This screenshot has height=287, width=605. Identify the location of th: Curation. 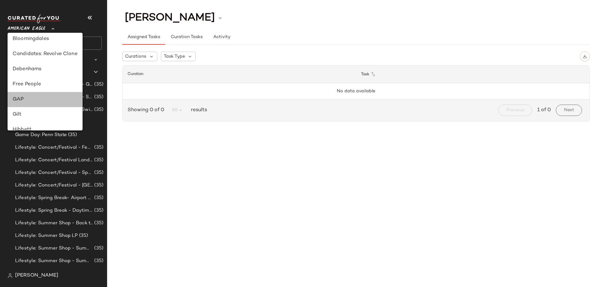
(239, 74).